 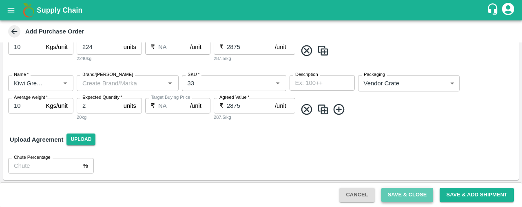 What do you see at coordinates (508, 10) in the screenshot?
I see `div: account of current user` at bounding box center [508, 10].